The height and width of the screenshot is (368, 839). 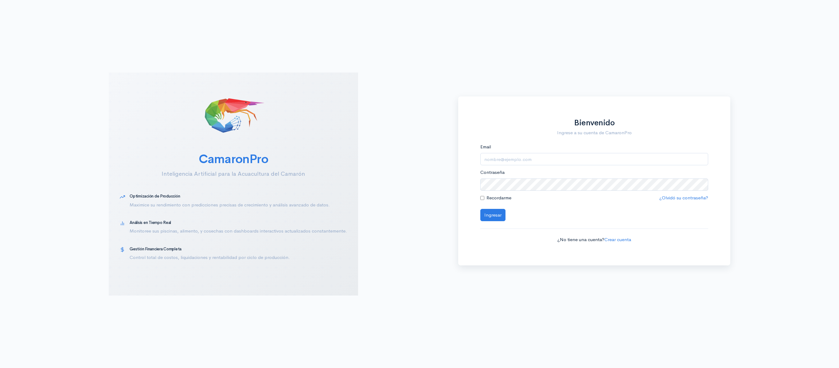 What do you see at coordinates (493, 215) in the screenshot?
I see `button: Ingresar` at bounding box center [493, 215].